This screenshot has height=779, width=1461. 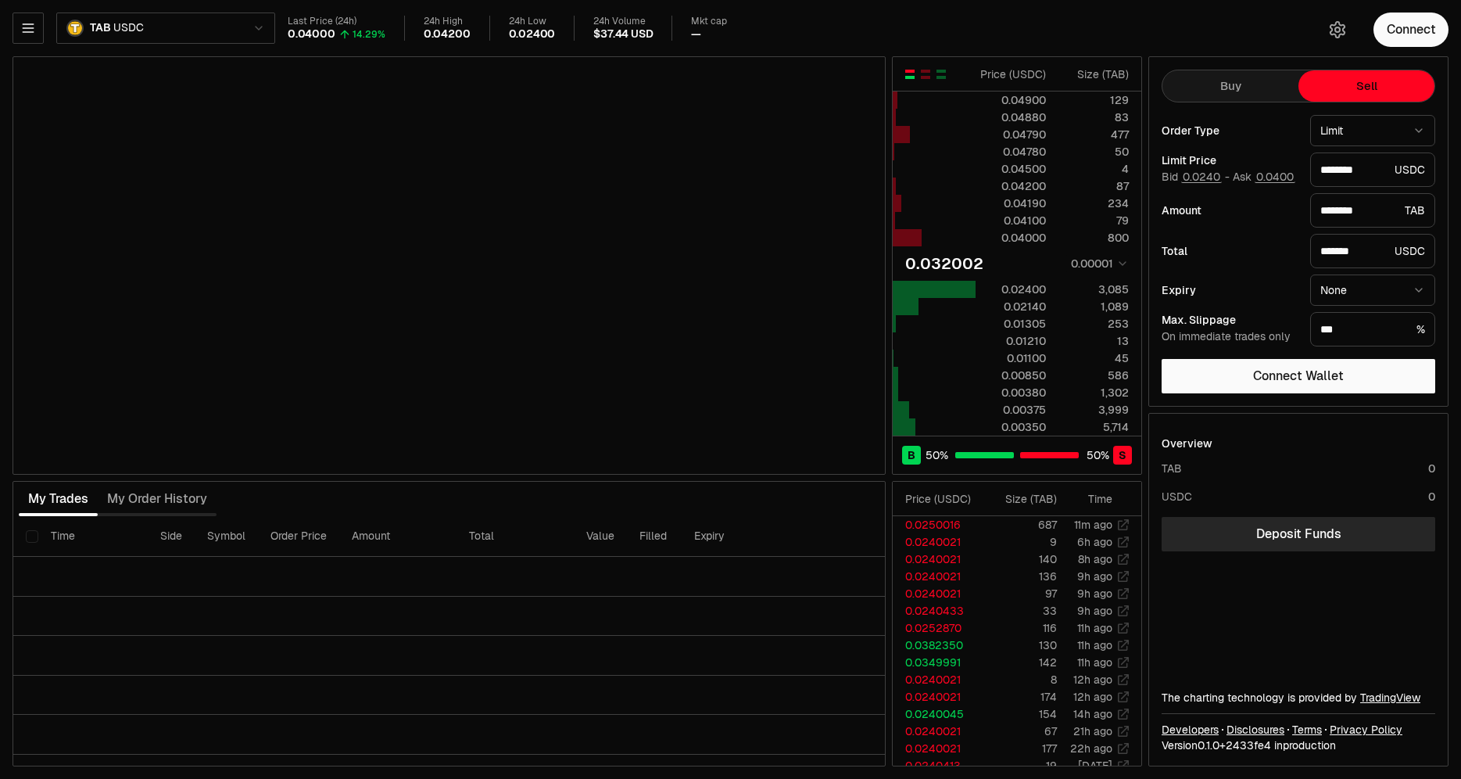 I want to click on div: 586, so click(x=1094, y=375).